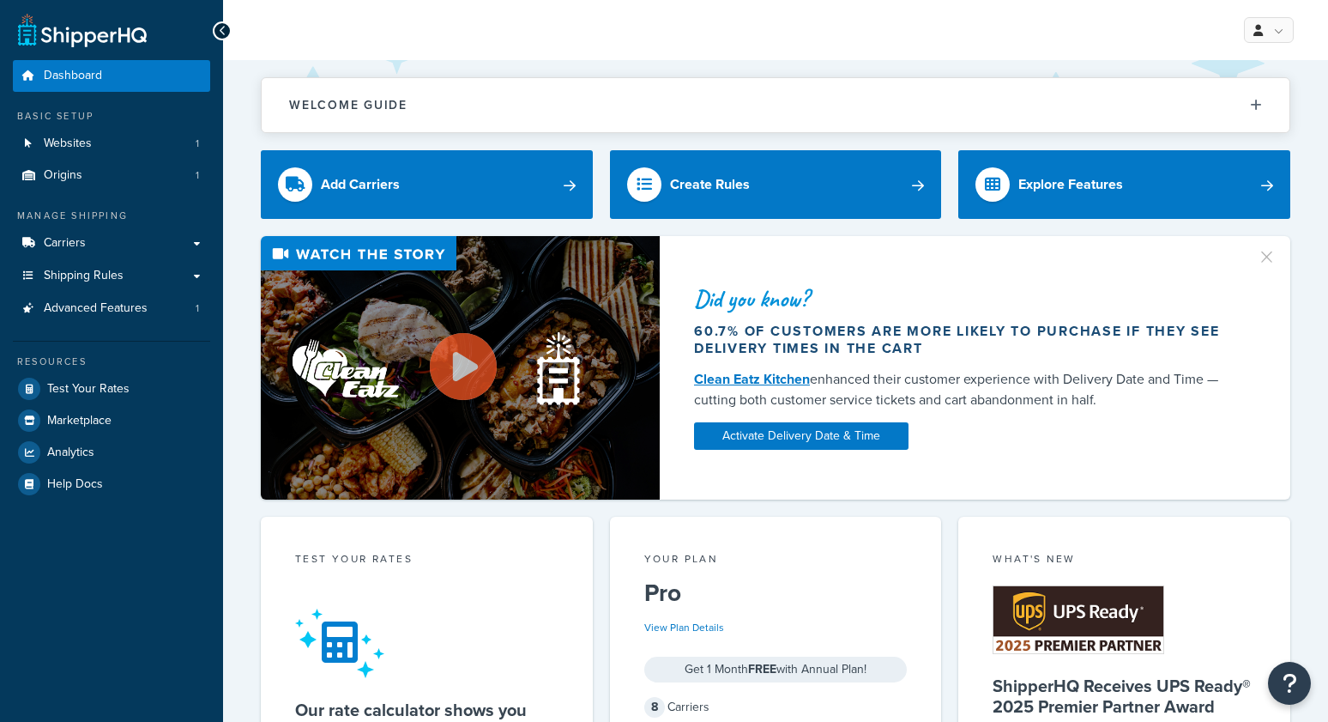 This screenshot has width=1328, height=722. Describe the element at coordinates (68, 143) in the screenshot. I see `span: Websites` at that location.